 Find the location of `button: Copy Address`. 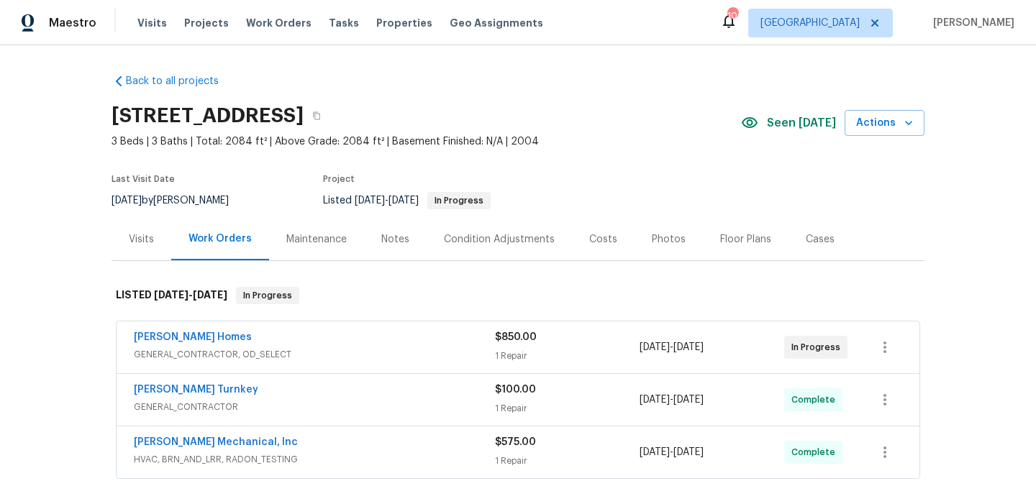

button: Copy Address is located at coordinates (317, 116).